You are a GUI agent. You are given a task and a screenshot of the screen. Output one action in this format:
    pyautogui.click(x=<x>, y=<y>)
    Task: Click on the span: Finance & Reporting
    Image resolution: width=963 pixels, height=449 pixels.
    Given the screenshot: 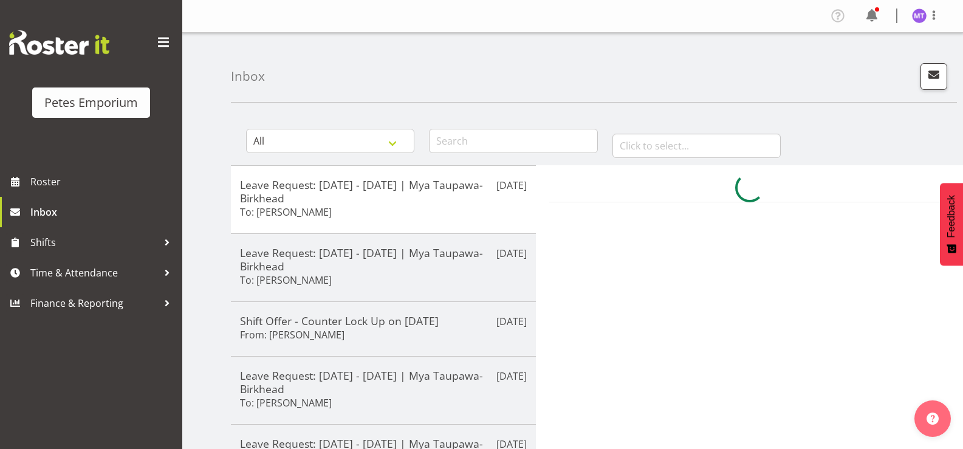 What is the action you would take?
    pyautogui.click(x=94, y=303)
    